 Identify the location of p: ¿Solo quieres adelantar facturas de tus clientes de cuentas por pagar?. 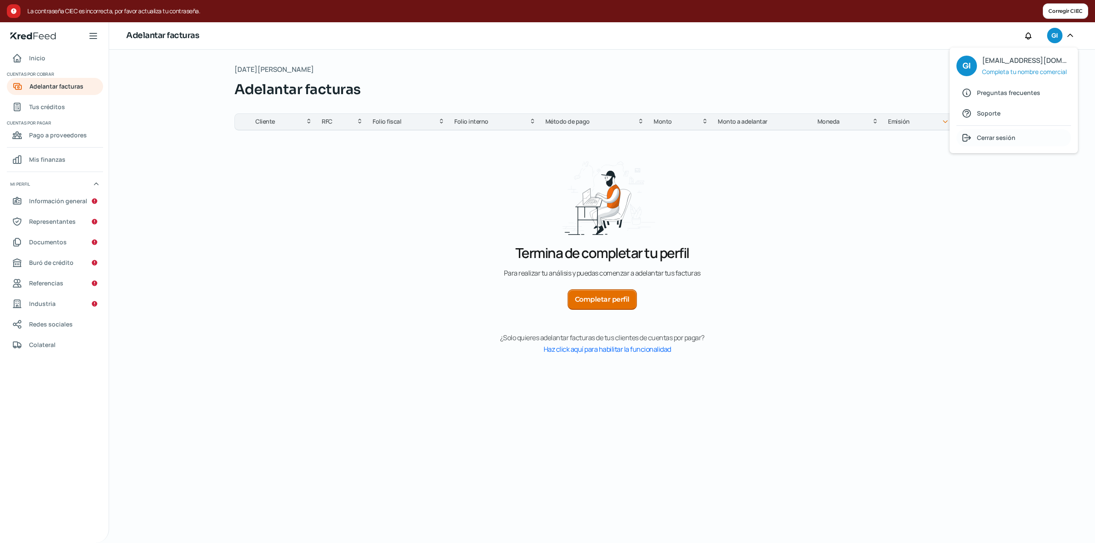
(602, 337).